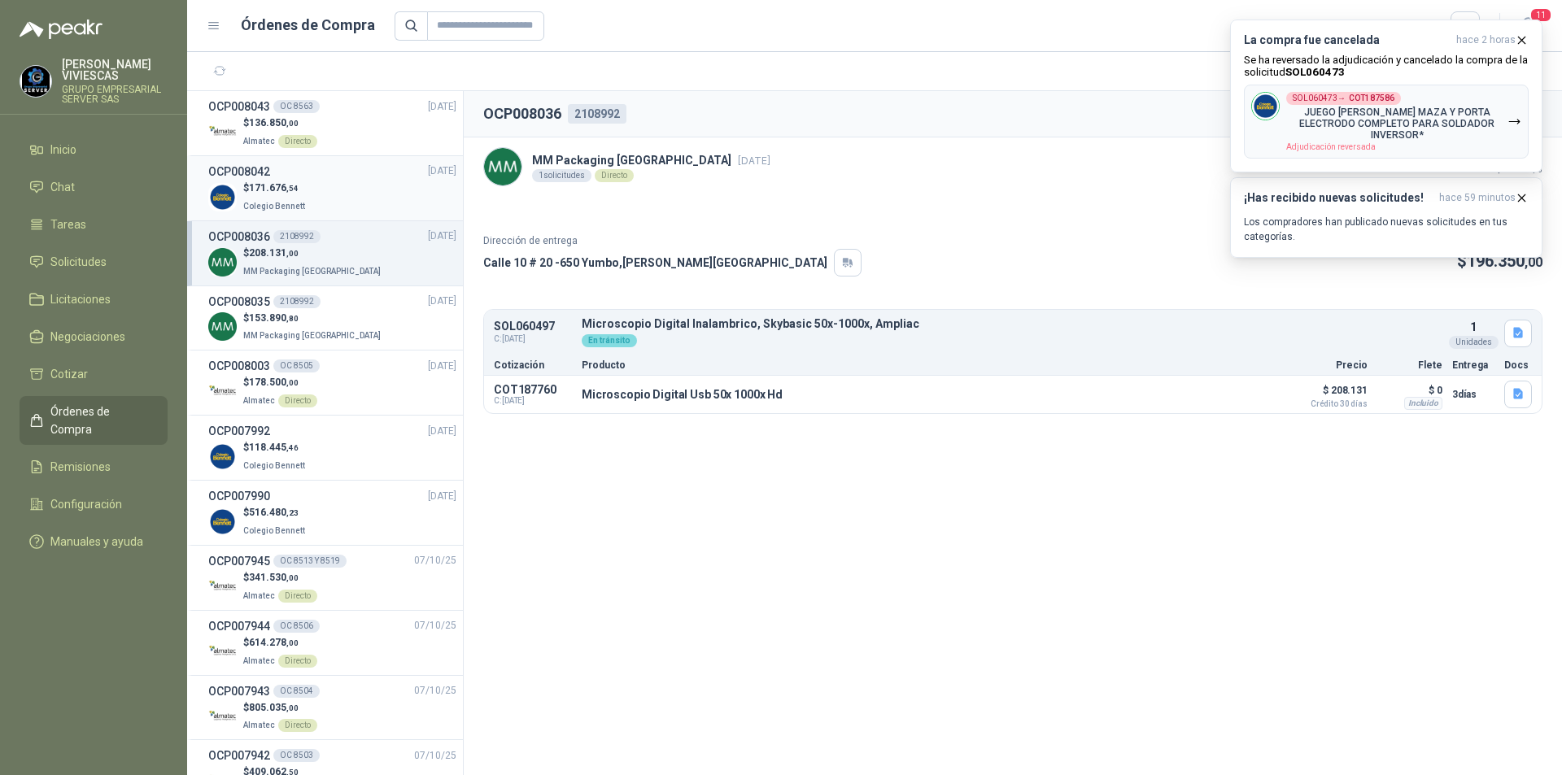 Image resolution: width=1562 pixels, height=775 pixels. I want to click on a: Manuales y ayuda, so click(94, 542).